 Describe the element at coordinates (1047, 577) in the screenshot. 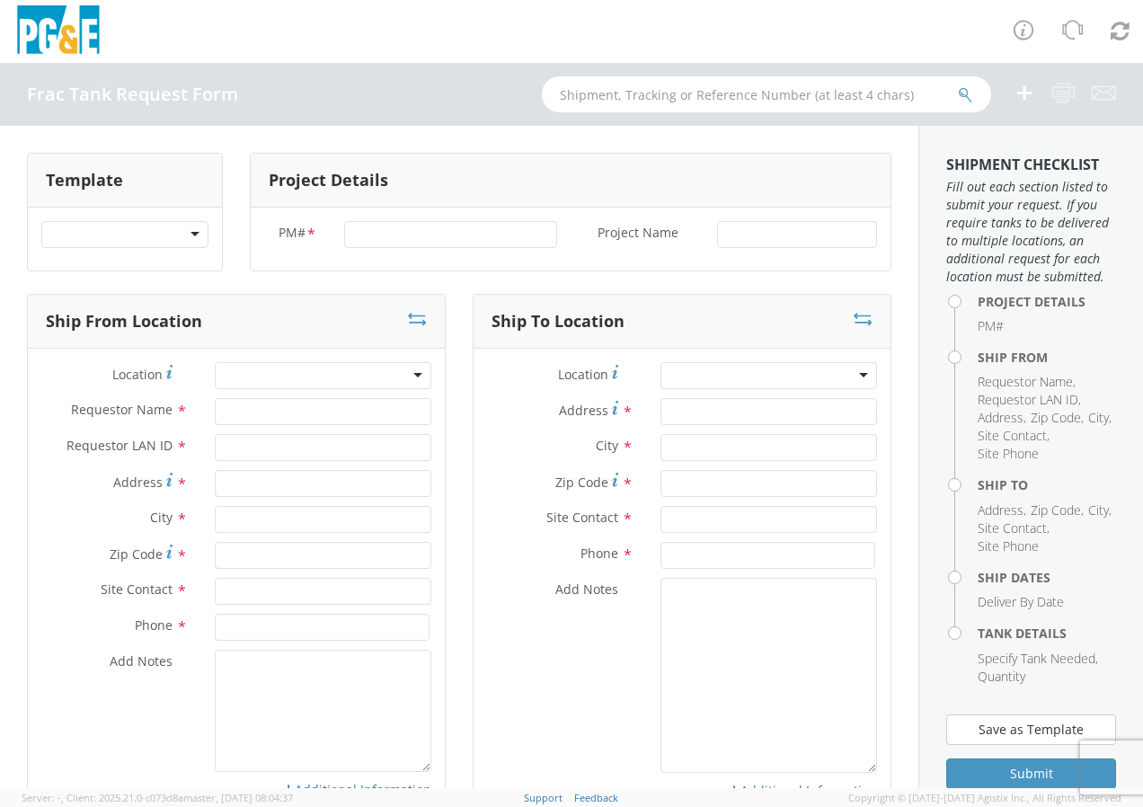

I see `h4: Ship Dates` at that location.